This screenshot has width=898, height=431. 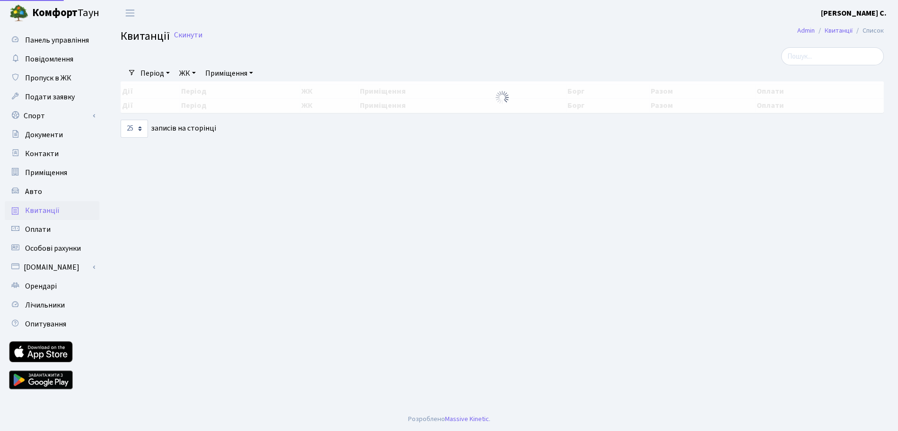 I want to click on span: Документи, so click(x=44, y=135).